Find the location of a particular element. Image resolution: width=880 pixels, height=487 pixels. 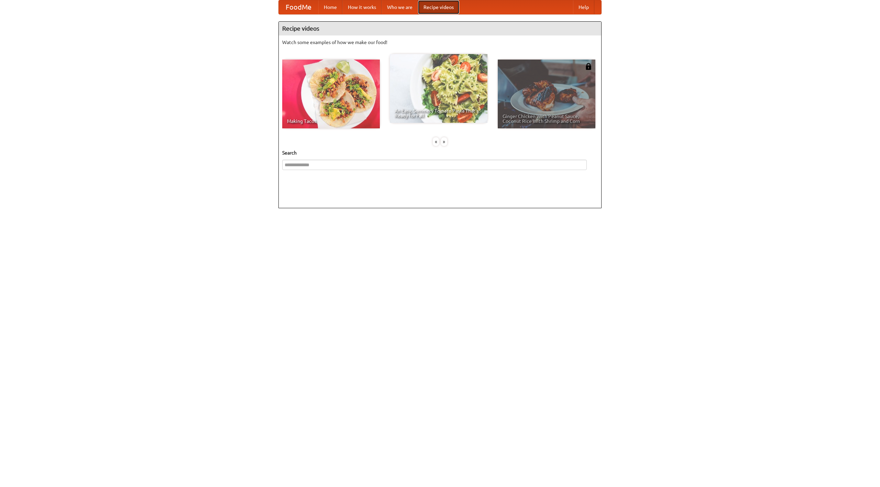

a: Making Tacos is located at coordinates (331, 94).